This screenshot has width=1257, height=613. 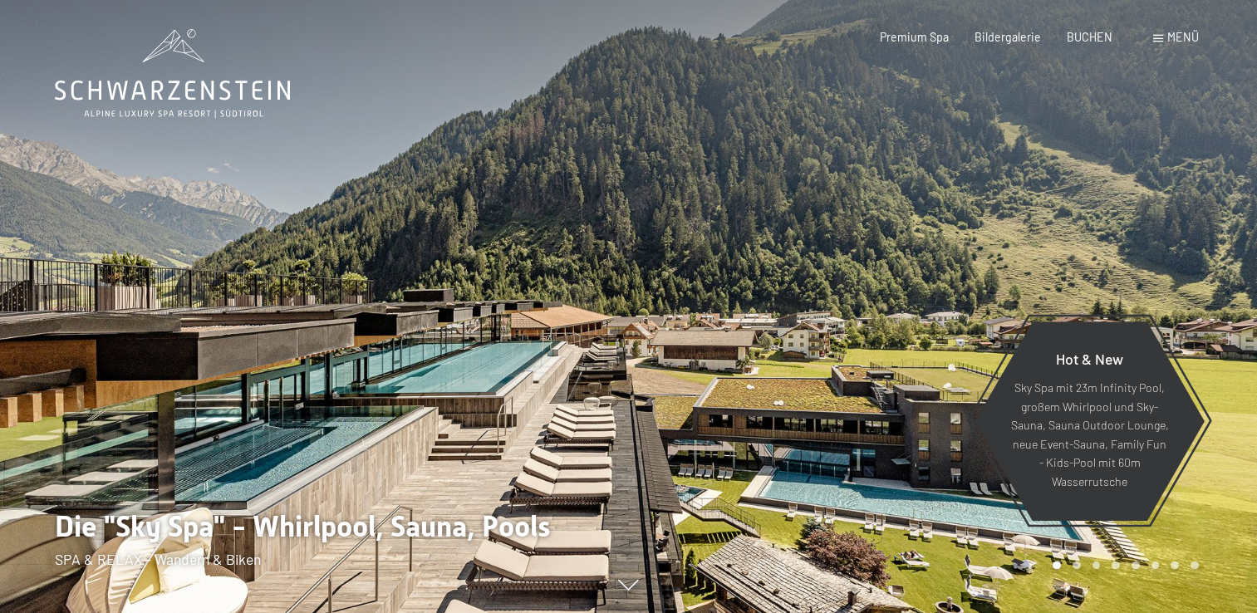 What do you see at coordinates (1089, 37) in the screenshot?
I see `a: BUCHEN` at bounding box center [1089, 37].